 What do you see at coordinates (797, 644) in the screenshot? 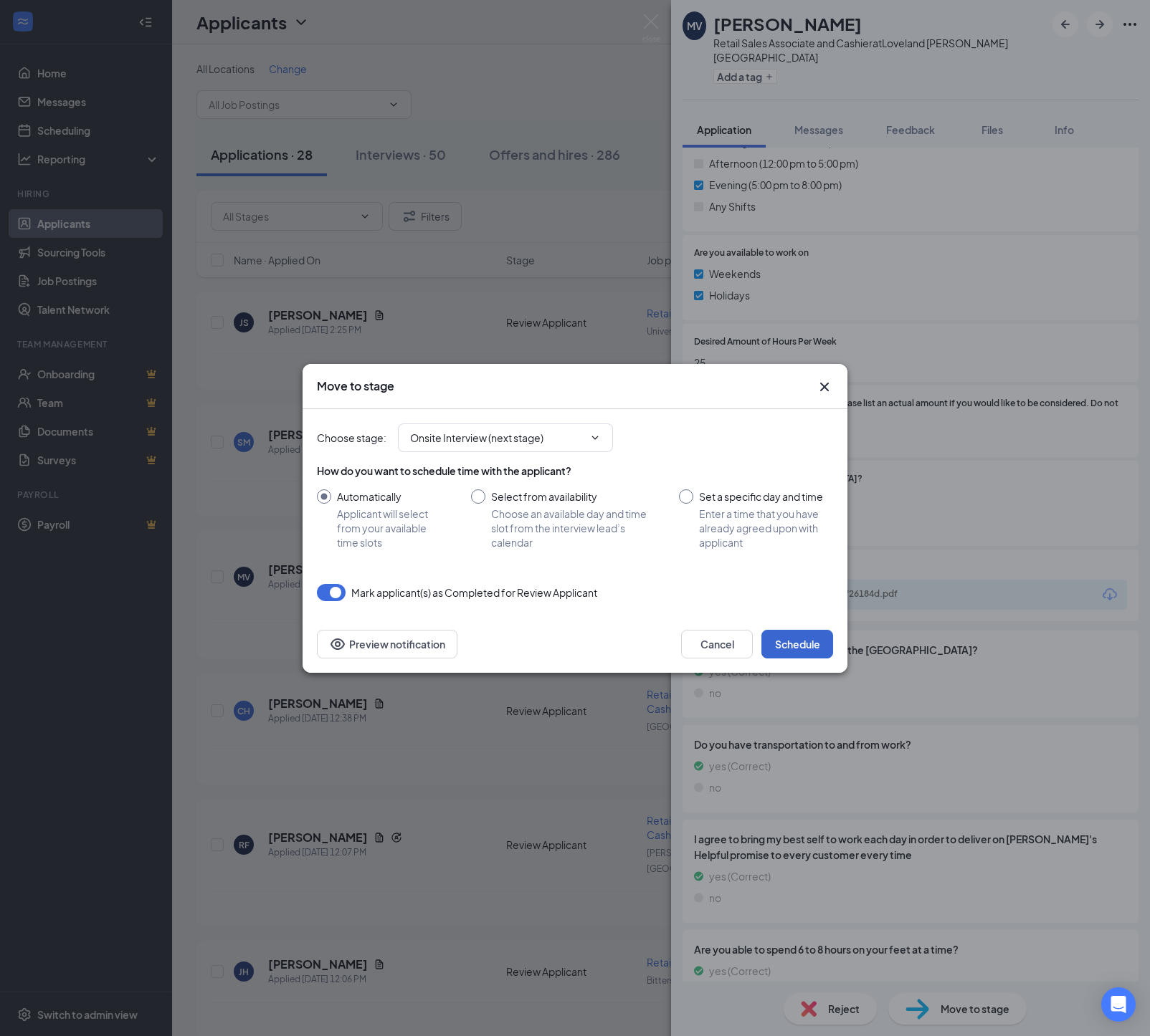
I see `button: Schedule` at bounding box center [797, 644].